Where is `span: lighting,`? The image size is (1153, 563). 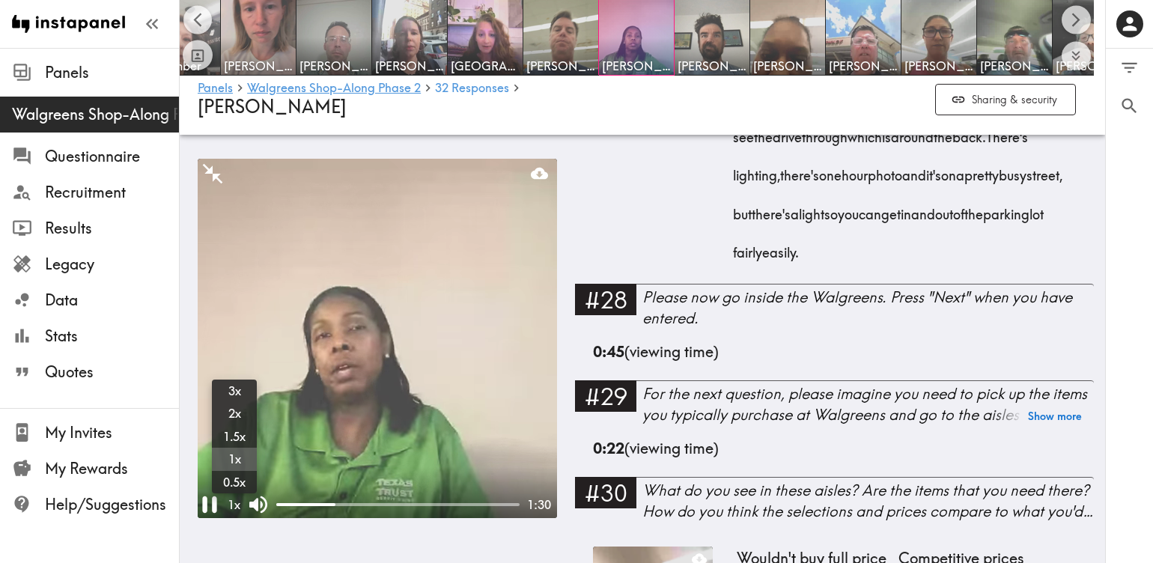 span: lighting, is located at coordinates (756, 170).